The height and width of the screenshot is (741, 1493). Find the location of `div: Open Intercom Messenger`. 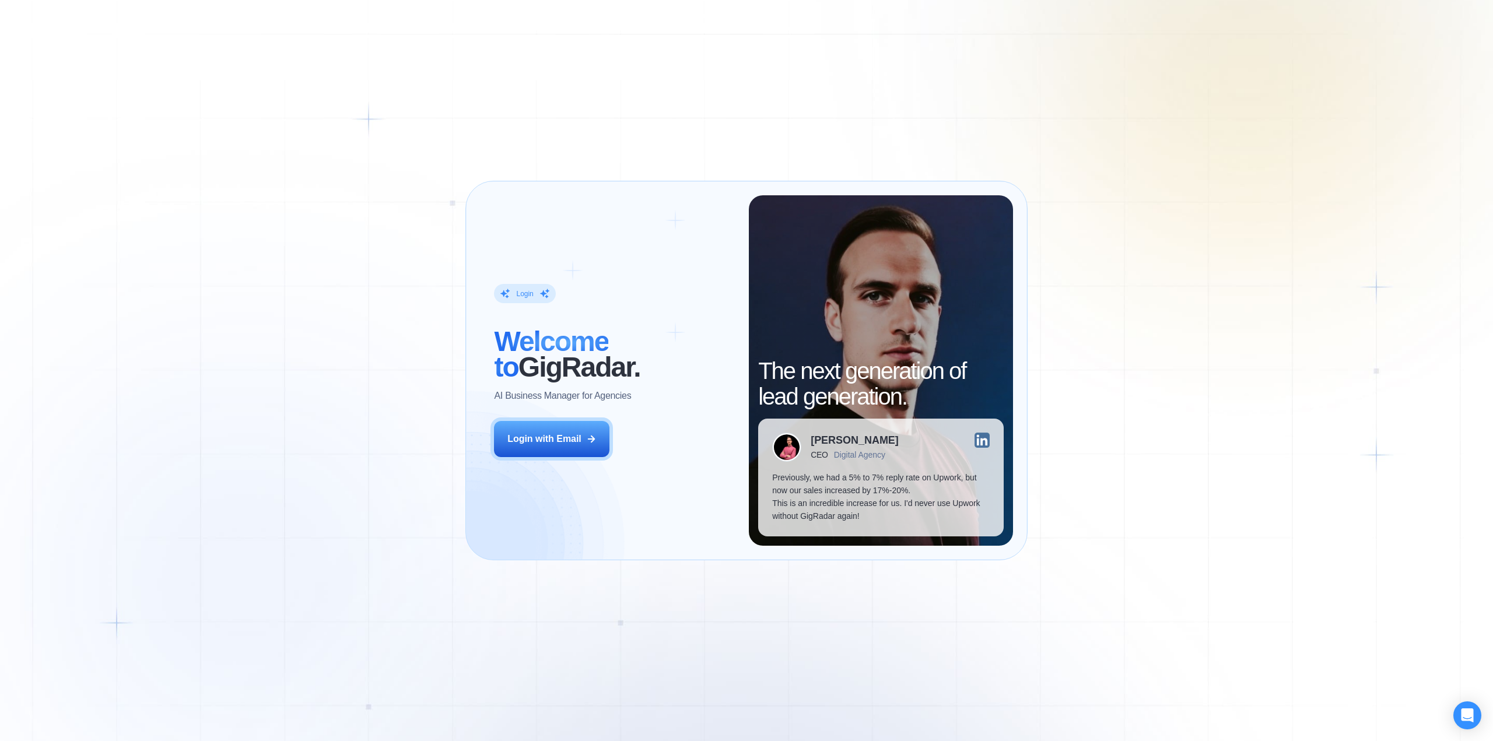

div: Open Intercom Messenger is located at coordinates (1467, 715).